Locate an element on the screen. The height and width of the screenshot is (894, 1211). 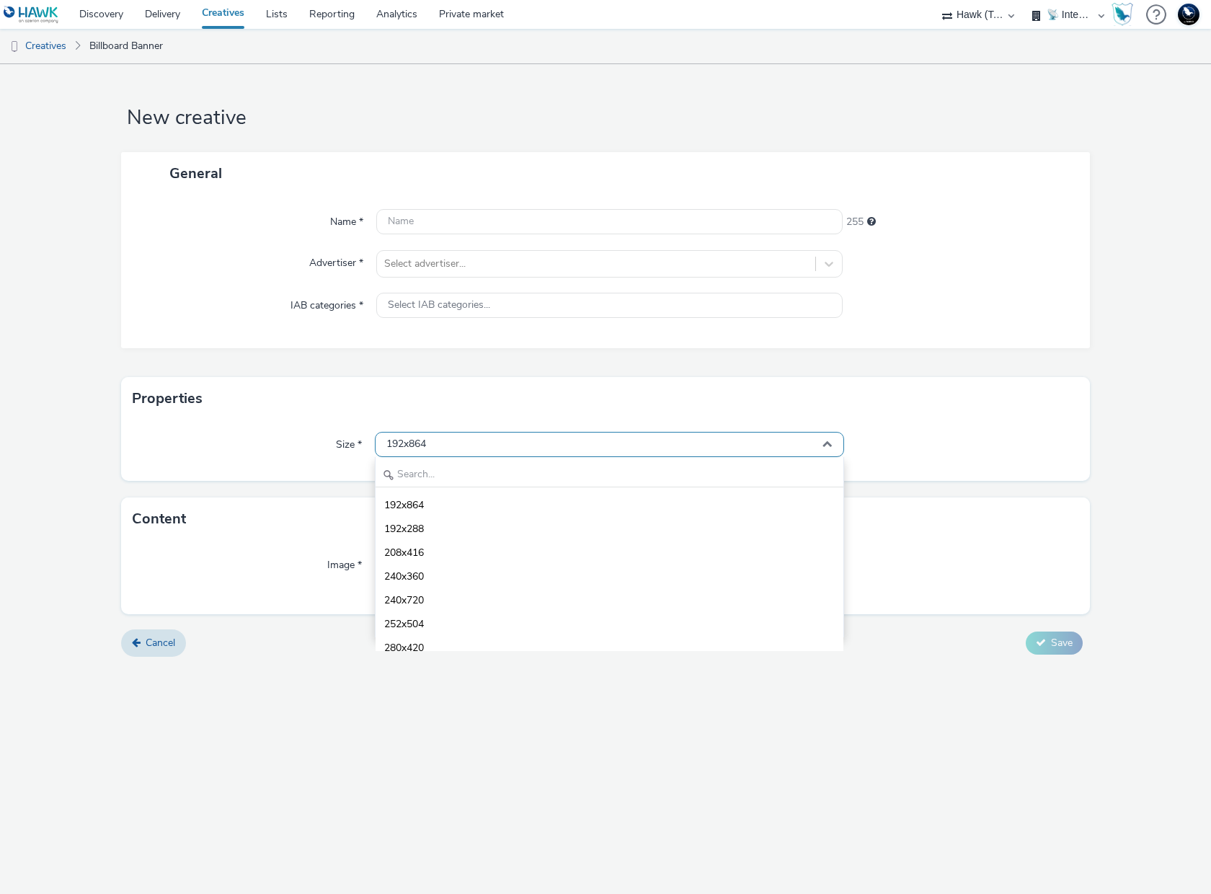
img: dooh is located at coordinates (14, 47).